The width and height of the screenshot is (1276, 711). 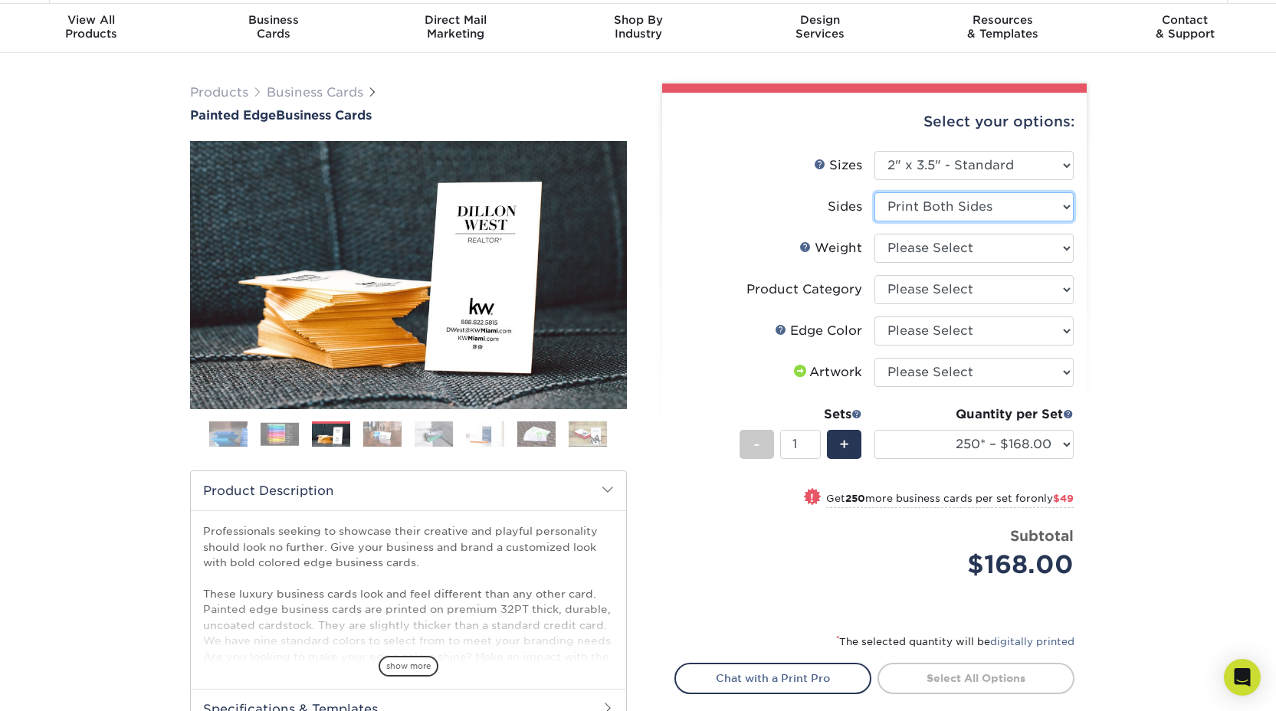 What do you see at coordinates (274, 28) in the screenshot?
I see `a: BusinessCards` at bounding box center [274, 28].